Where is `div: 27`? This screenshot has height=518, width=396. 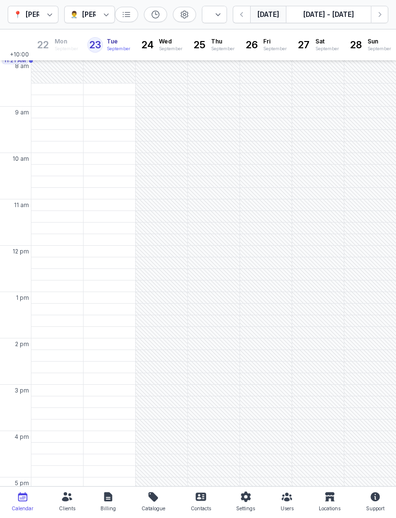
div: 27 is located at coordinates (304, 45).